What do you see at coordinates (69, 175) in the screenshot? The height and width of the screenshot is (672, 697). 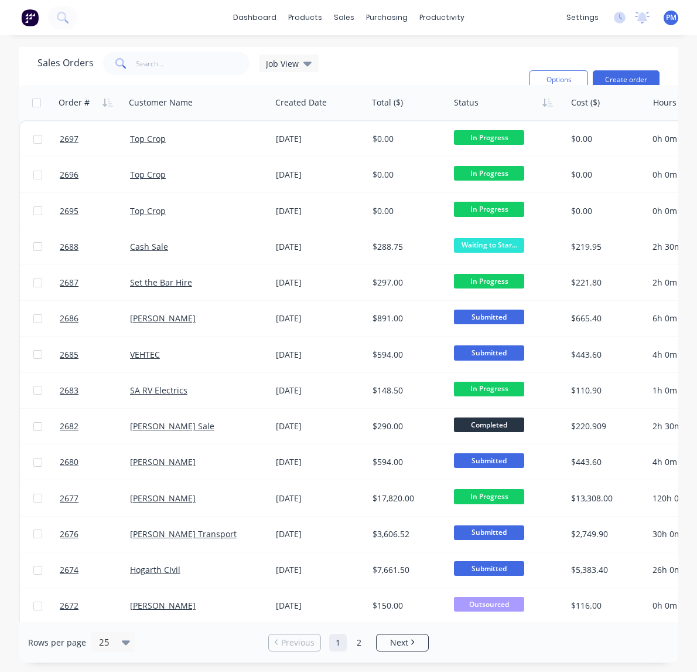 I see `span: 2696` at bounding box center [69, 175].